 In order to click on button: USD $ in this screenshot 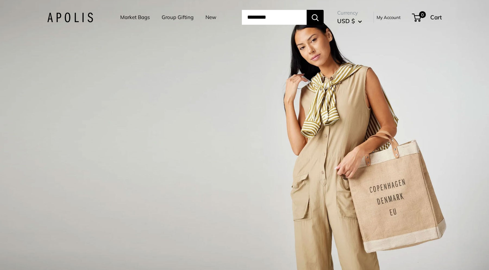, I will do `click(349, 21)`.